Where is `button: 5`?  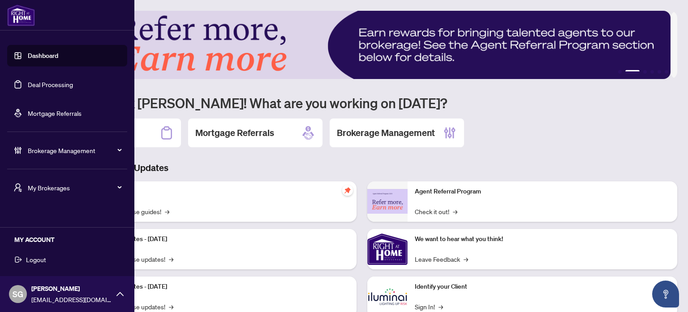
button: 5 is located at coordinates (660, 72).